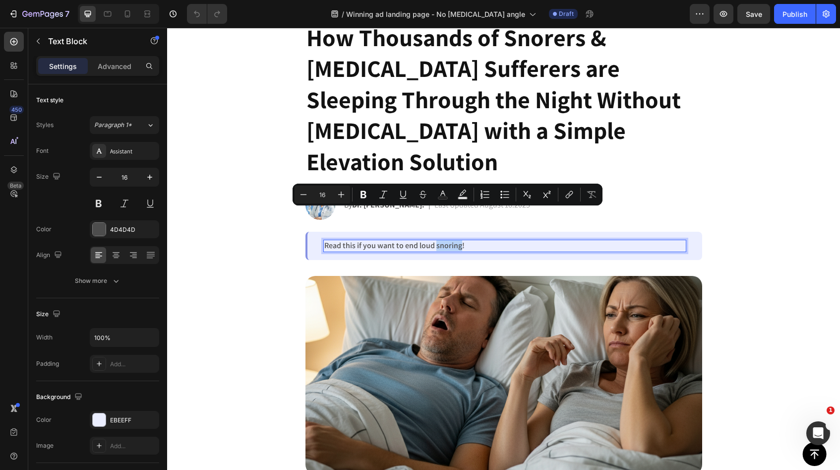  I want to click on button: Show more, so click(98, 281).